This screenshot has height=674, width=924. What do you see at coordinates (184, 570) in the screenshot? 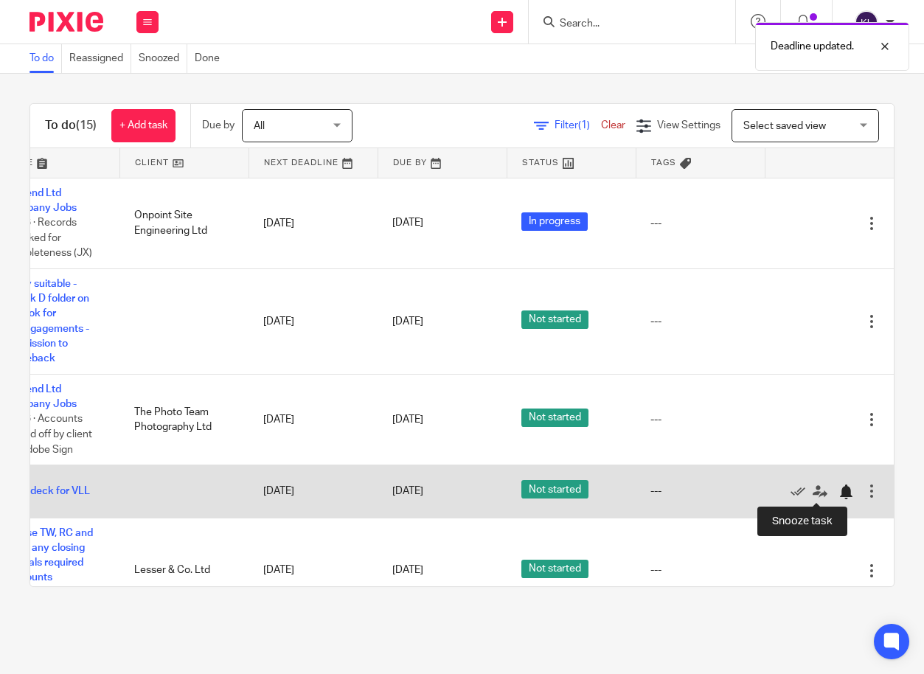
I see `td: Lesser & Co. Ltd` at bounding box center [184, 570].